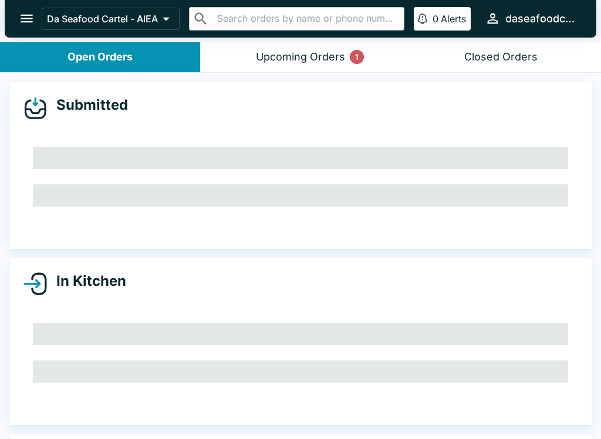 The height and width of the screenshot is (439, 601). What do you see at coordinates (100, 57) in the screenshot?
I see `div: Open Orders` at bounding box center [100, 57].